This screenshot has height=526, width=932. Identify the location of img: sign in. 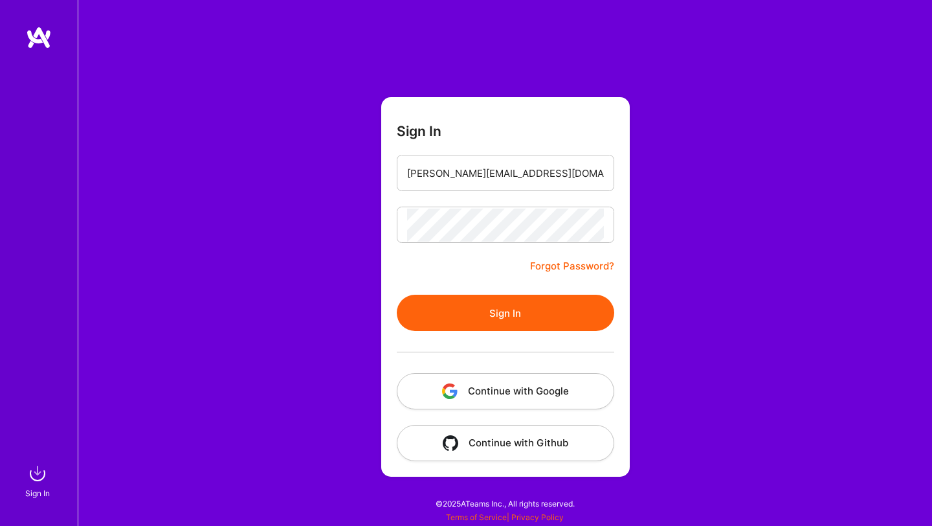
(38, 473).